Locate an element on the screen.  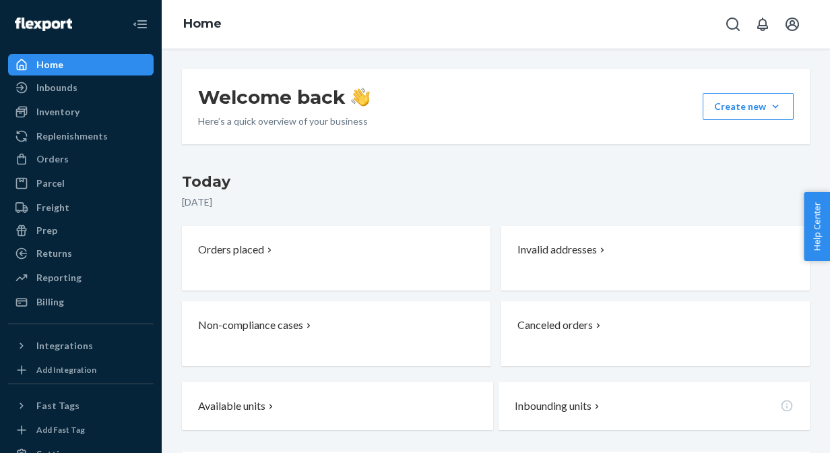
h1: Welcome back is located at coordinates (284, 97).